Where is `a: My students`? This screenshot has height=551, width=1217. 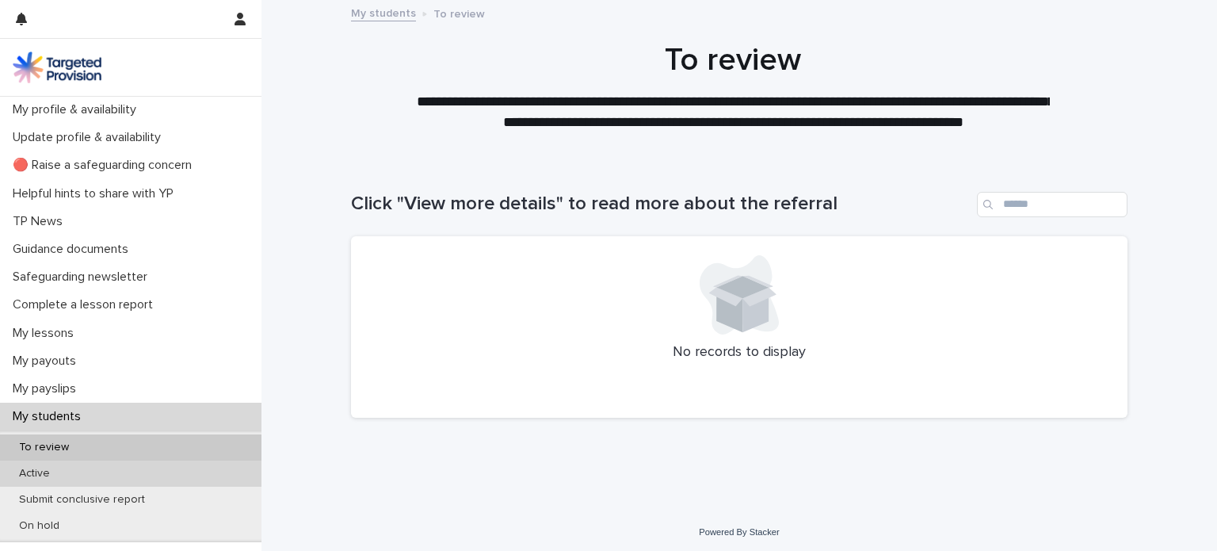 a: My students is located at coordinates (383, 12).